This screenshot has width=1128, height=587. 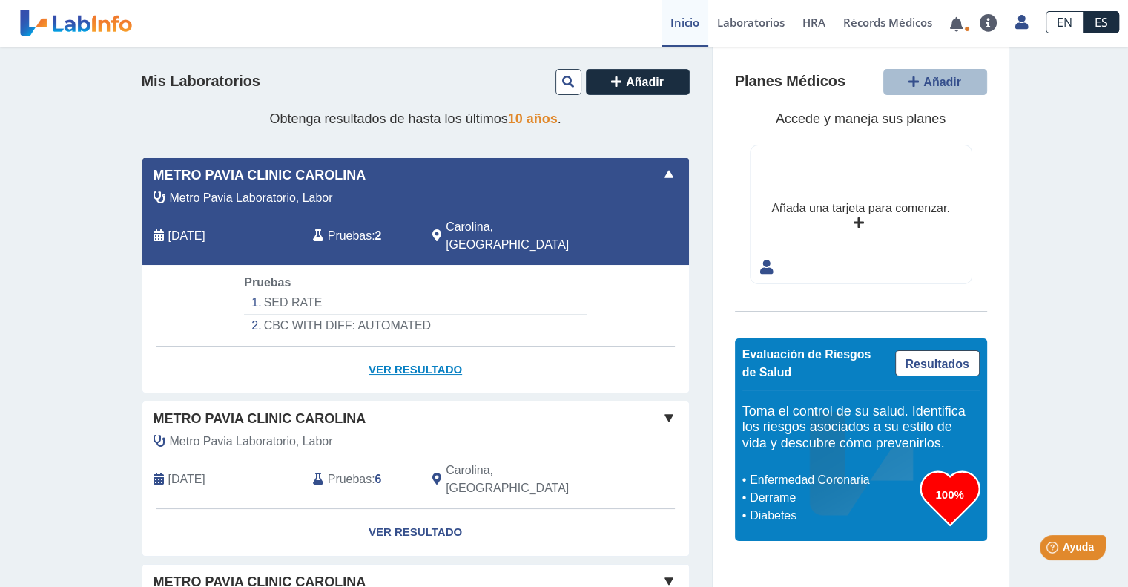 I want to click on li: SED RATE, so click(x=415, y=303).